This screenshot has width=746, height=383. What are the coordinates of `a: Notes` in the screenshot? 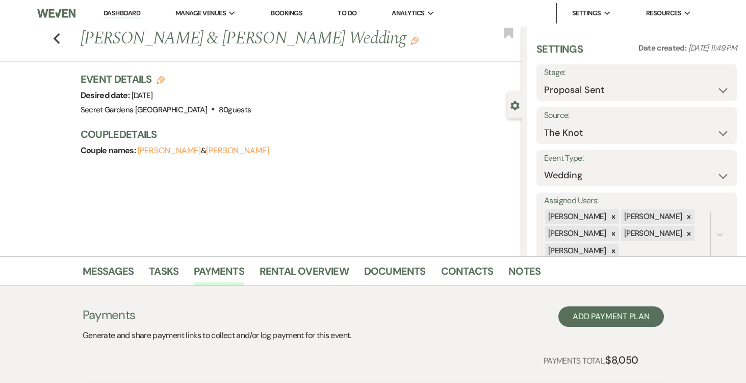 It's located at (524, 274).